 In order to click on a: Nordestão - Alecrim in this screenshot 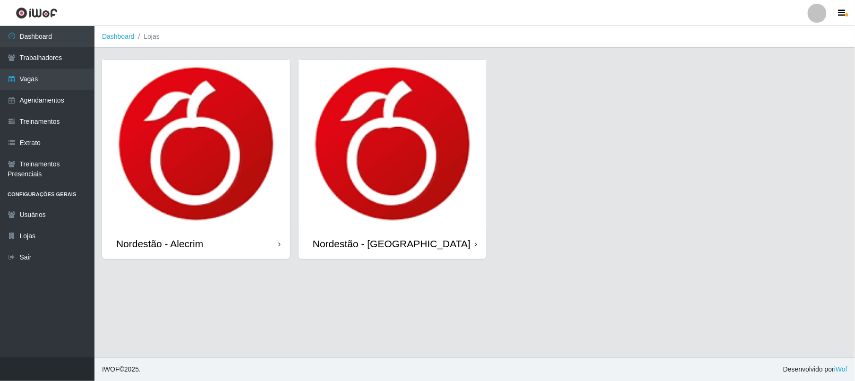, I will do `click(196, 159)`.